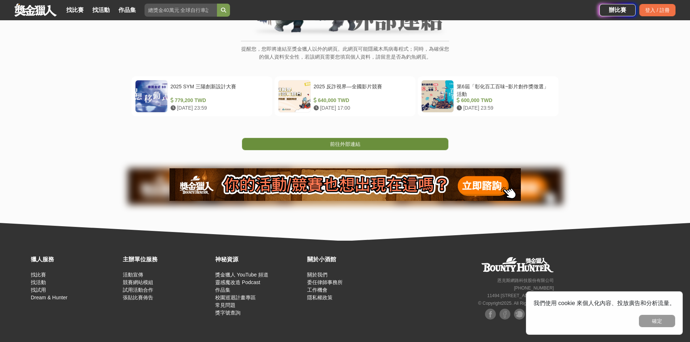 The image size is (690, 342). What do you see at coordinates (317, 275) in the screenshot?
I see `a: 關於我們` at bounding box center [317, 275].